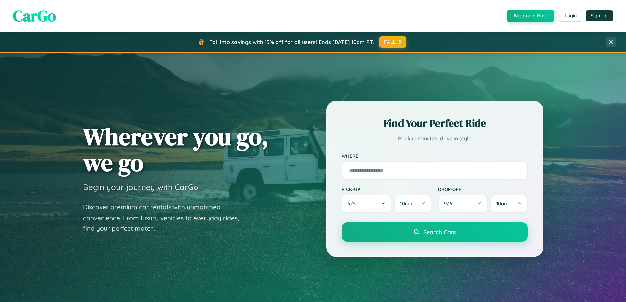  I want to click on button: Become a Host, so click(530, 16).